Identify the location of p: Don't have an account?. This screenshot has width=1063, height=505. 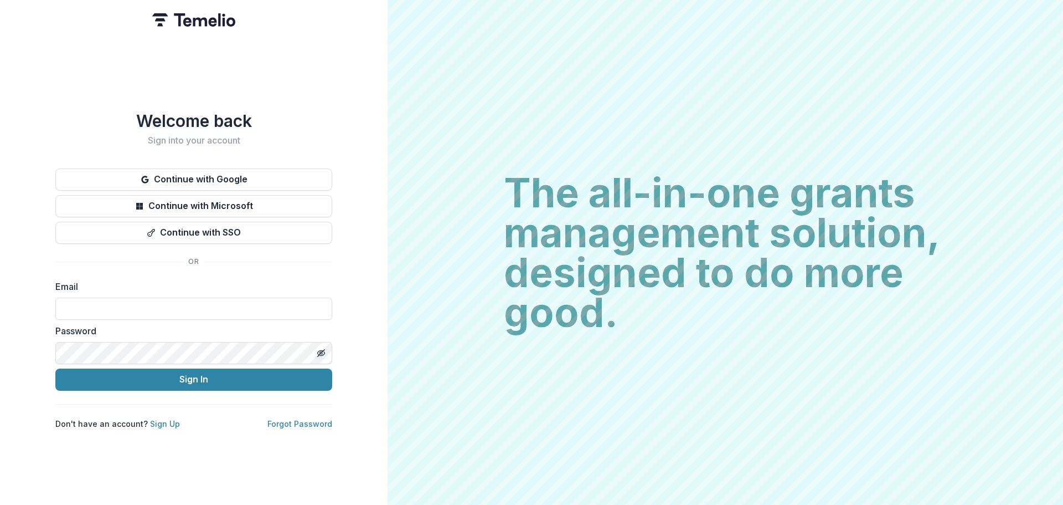
(117, 423).